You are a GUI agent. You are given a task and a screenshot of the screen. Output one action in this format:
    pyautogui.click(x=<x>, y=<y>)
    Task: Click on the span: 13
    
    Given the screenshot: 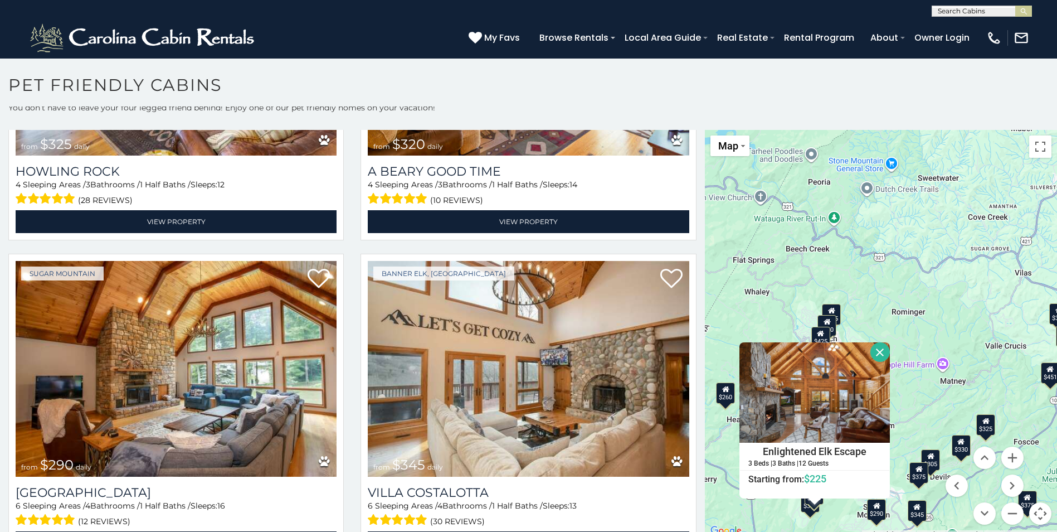 What is the action you would take?
    pyautogui.click(x=573, y=505)
    